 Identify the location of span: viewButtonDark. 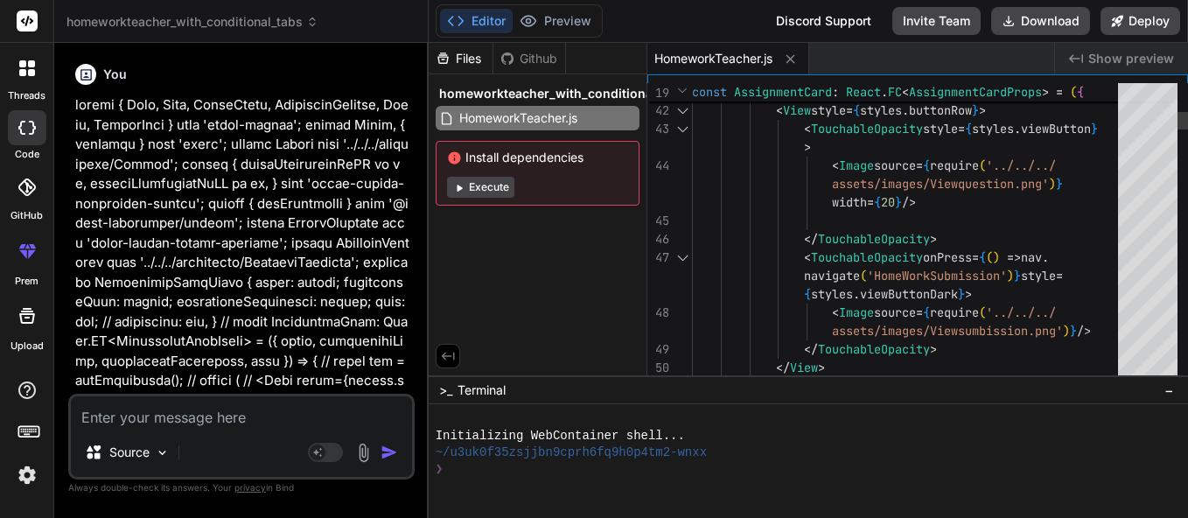
(909, 294).